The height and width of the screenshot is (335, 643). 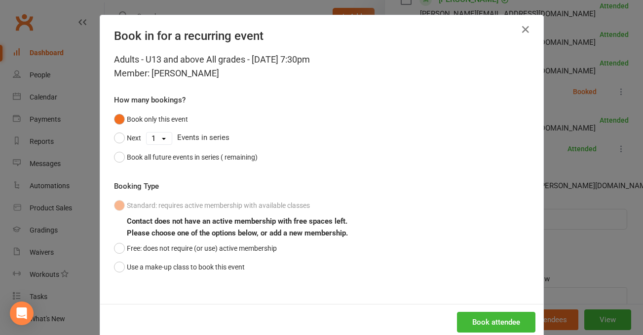 I want to click on h4: Book in for a recurring event, so click(x=322, y=36).